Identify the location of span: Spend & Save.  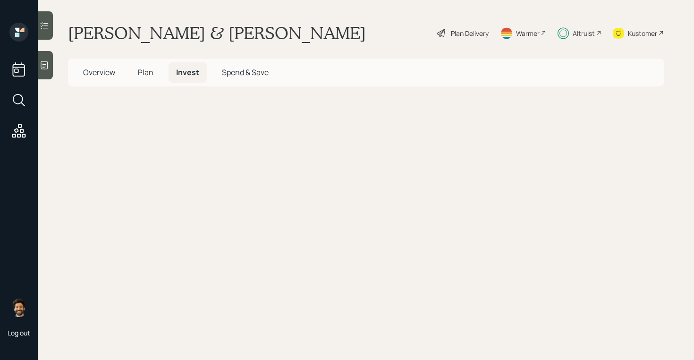
(245, 72).